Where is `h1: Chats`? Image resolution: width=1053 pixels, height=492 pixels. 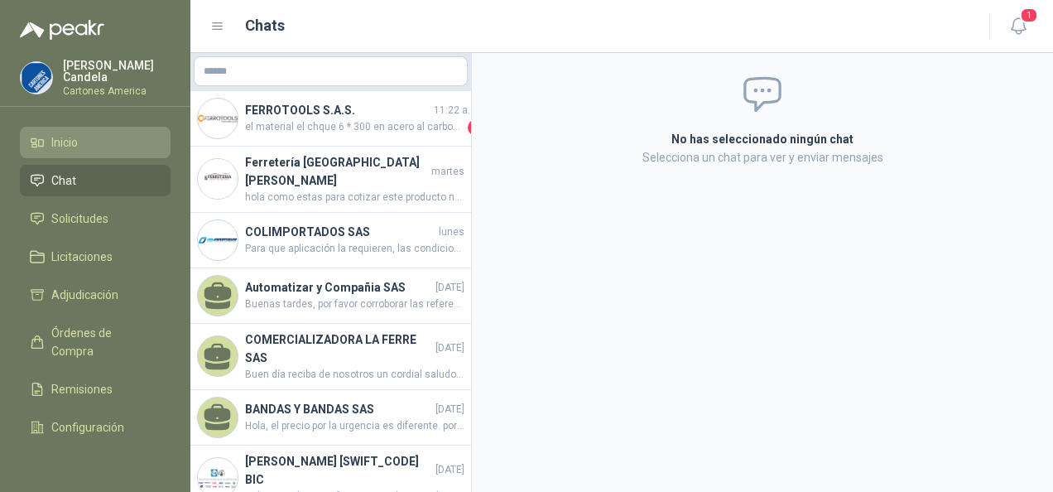 h1: Chats is located at coordinates (265, 26).